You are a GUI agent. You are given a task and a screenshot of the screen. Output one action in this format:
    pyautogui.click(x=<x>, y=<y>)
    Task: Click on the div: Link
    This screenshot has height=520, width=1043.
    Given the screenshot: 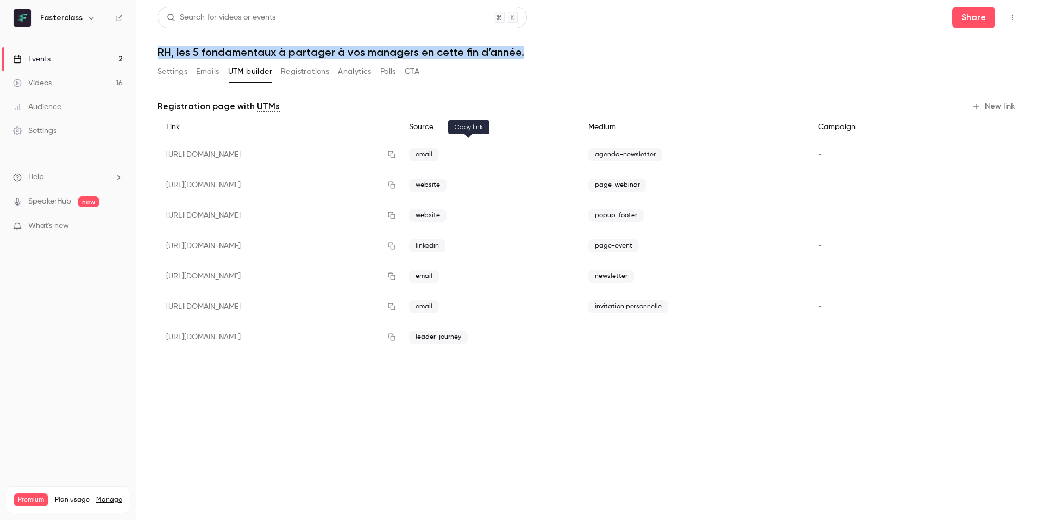 What is the action you would take?
    pyautogui.click(x=279, y=127)
    